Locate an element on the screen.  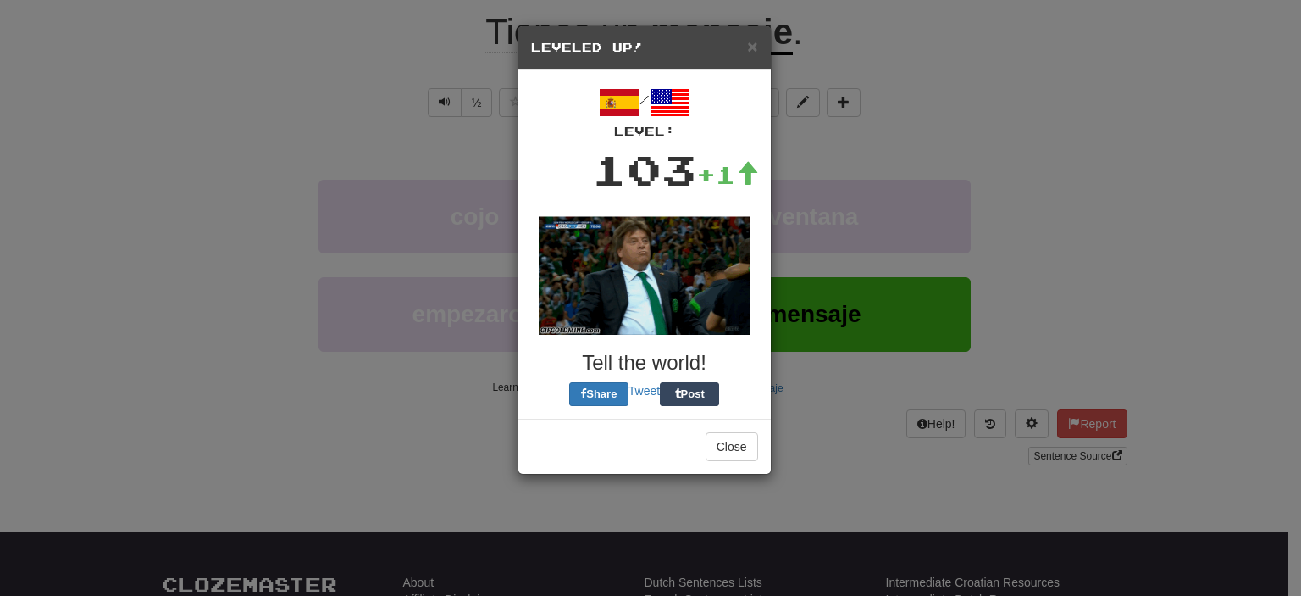
div: Level: is located at coordinates (645, 131).